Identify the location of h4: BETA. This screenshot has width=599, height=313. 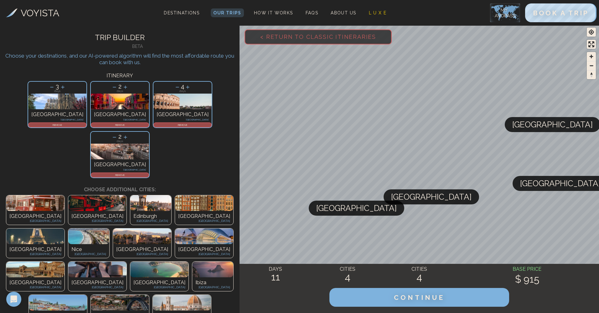
(137, 46).